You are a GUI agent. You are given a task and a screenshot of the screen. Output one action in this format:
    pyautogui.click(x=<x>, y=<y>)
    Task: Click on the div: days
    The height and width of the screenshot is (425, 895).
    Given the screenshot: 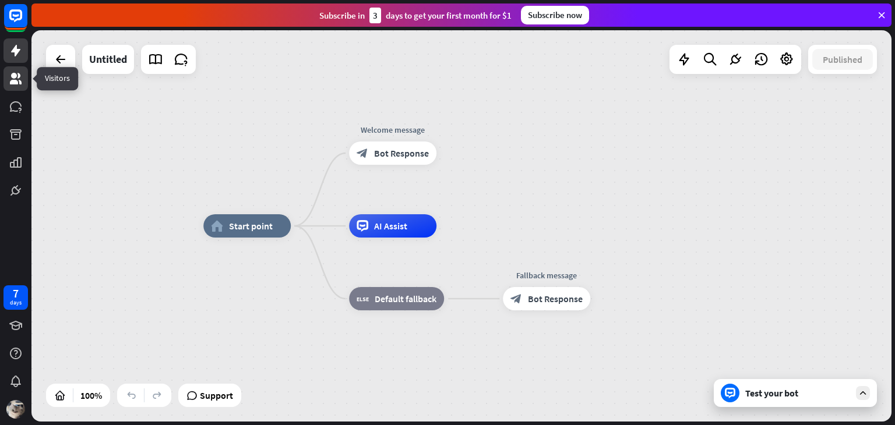 What is the action you would take?
    pyautogui.click(x=16, y=303)
    